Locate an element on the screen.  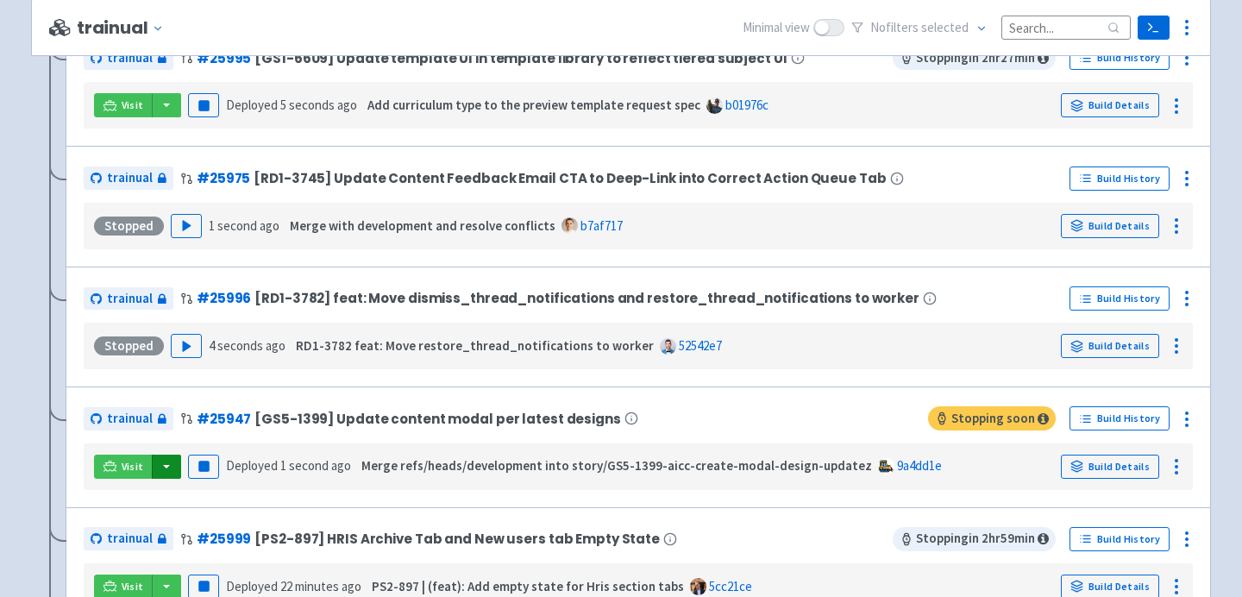
input: Search... is located at coordinates (1066, 27).